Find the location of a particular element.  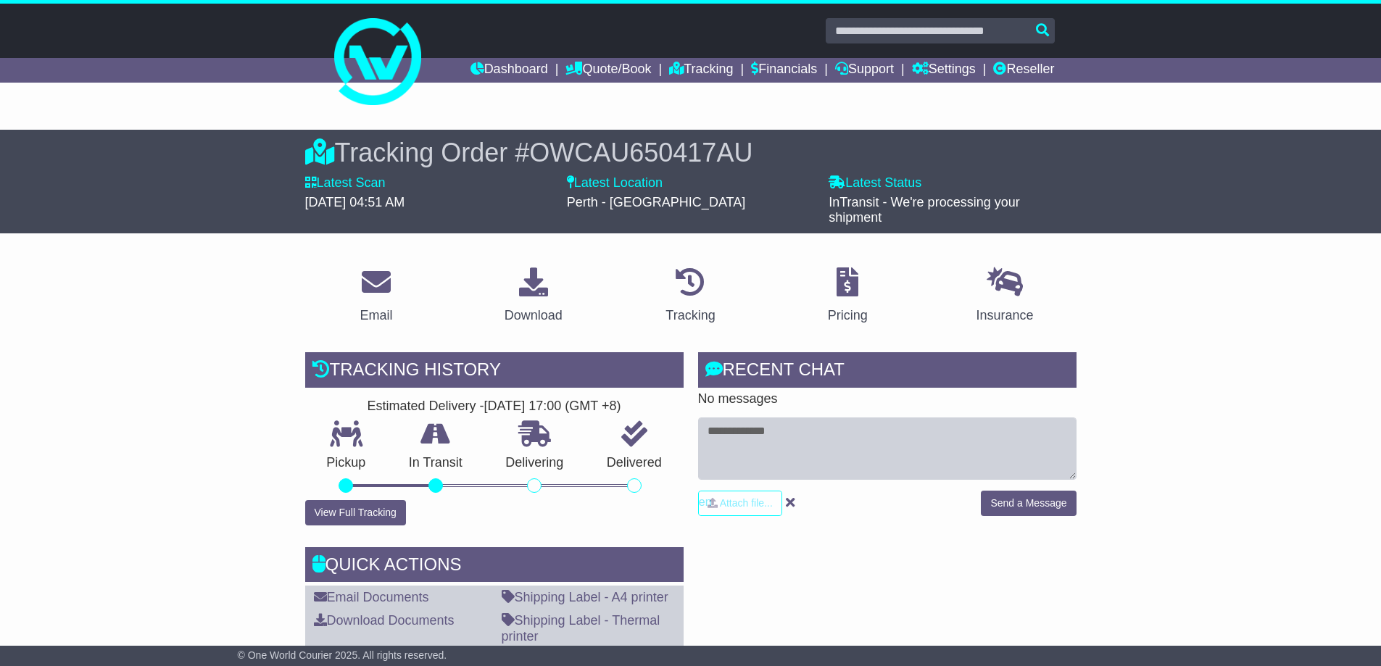

a: Settings is located at coordinates (944, 70).